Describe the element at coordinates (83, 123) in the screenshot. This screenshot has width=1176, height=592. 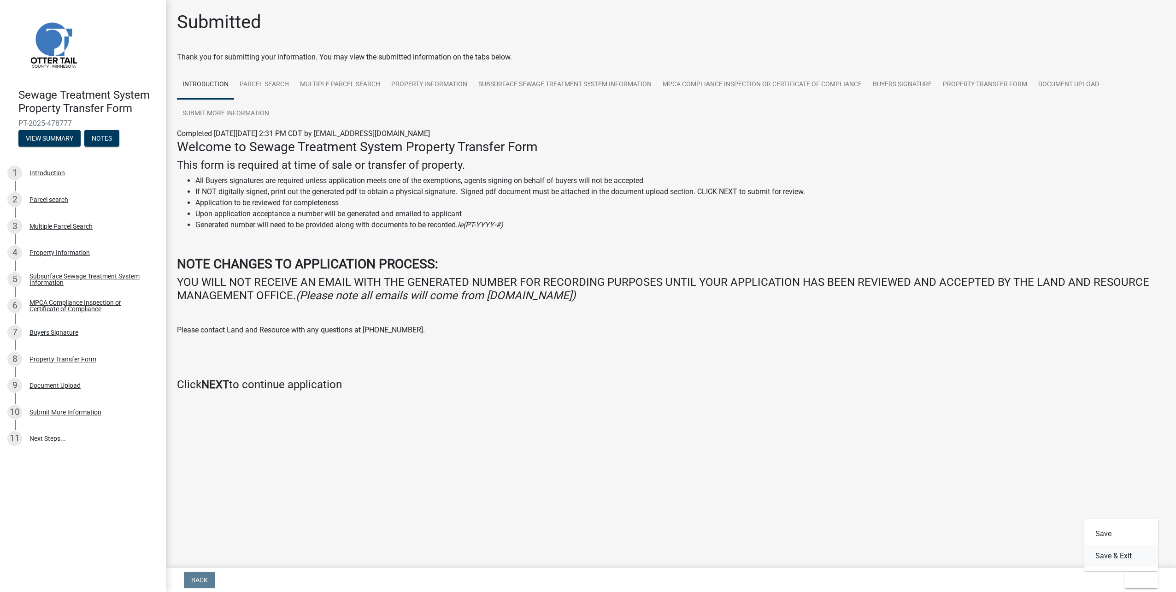
I see `span: PT-2025-478777` at that location.